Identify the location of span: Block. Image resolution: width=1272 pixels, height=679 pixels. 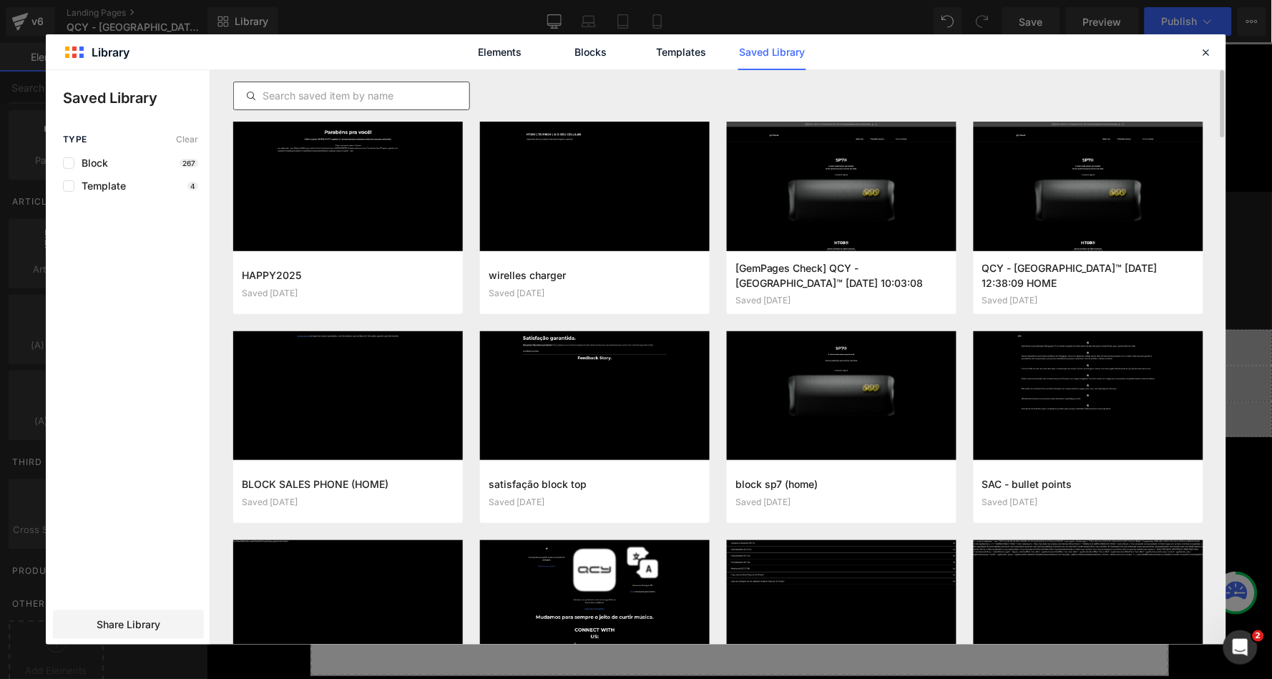
(91, 163).